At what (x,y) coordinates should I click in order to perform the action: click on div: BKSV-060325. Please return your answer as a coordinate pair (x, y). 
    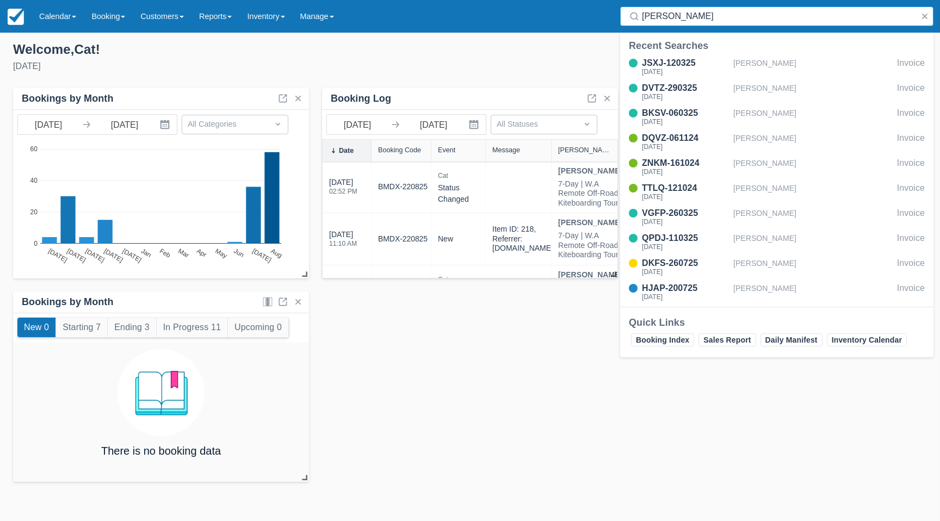
    Looking at the image, I should click on (685, 113).